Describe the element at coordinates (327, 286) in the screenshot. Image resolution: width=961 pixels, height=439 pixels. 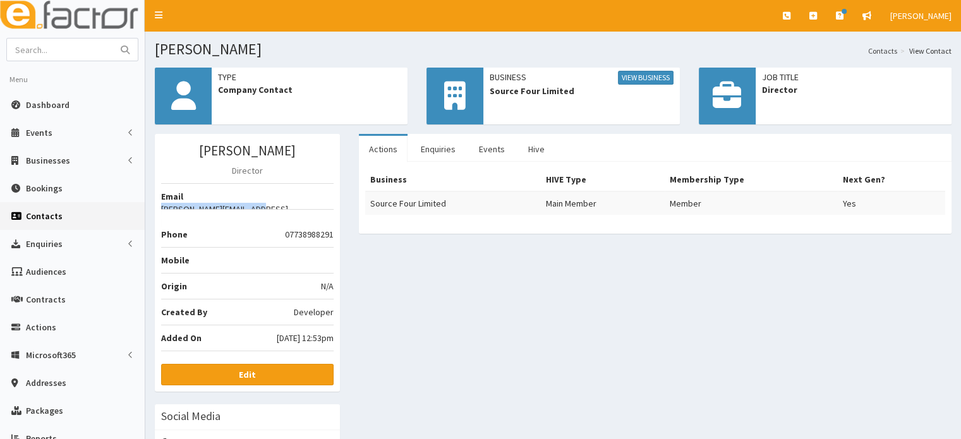
I see `span: N/A` at that location.